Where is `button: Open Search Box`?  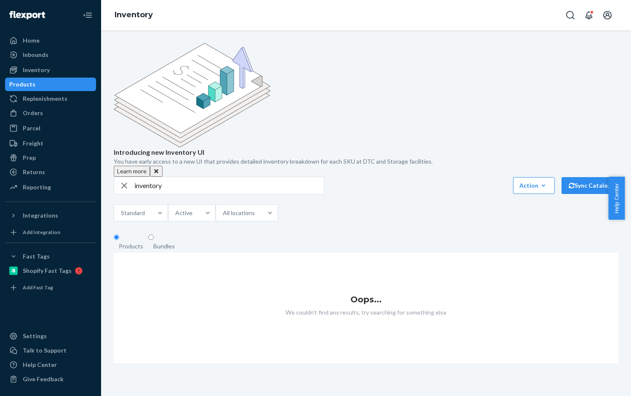
button: Open Search Box is located at coordinates (571, 15).